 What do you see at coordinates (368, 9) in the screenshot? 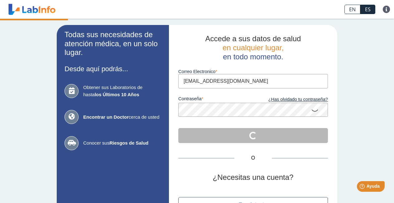
I see `a: ES` at bounding box center [368, 9].